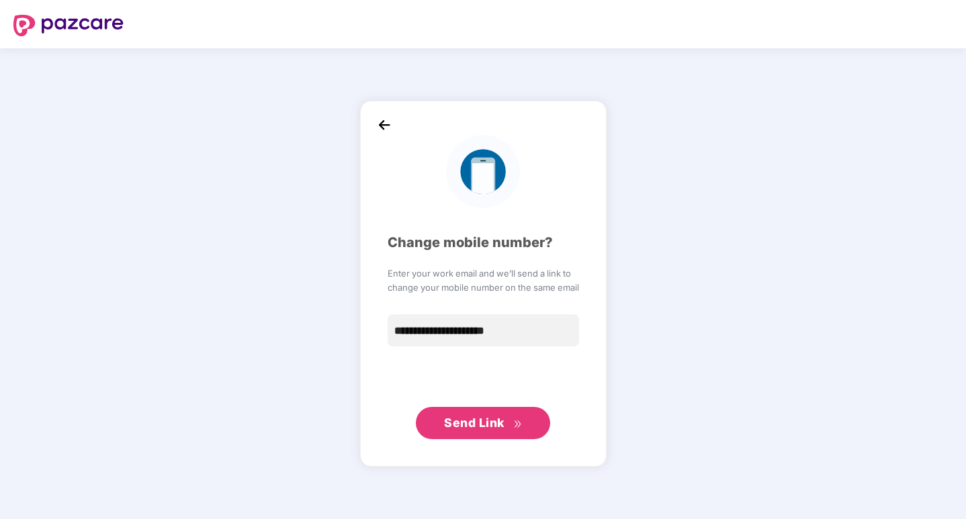  What do you see at coordinates (517, 424) in the screenshot?
I see `span: double-right` at bounding box center [517, 424].